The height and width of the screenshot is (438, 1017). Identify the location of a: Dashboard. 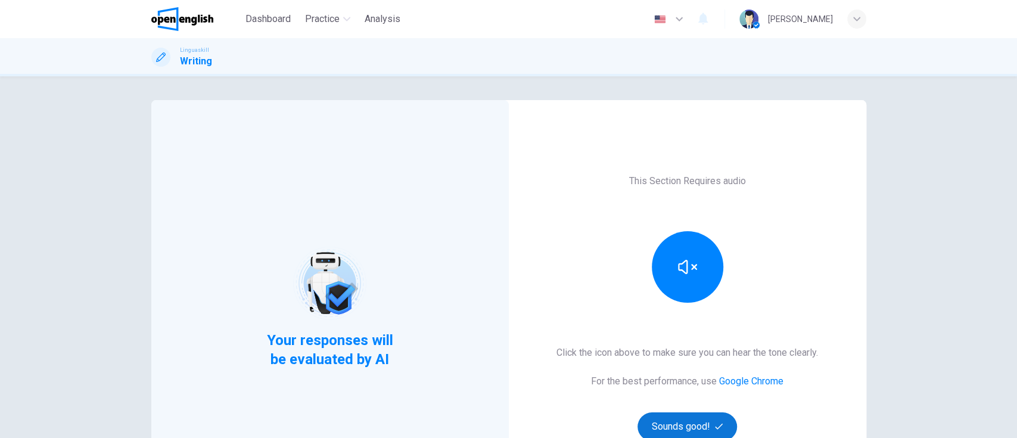
(268, 19).